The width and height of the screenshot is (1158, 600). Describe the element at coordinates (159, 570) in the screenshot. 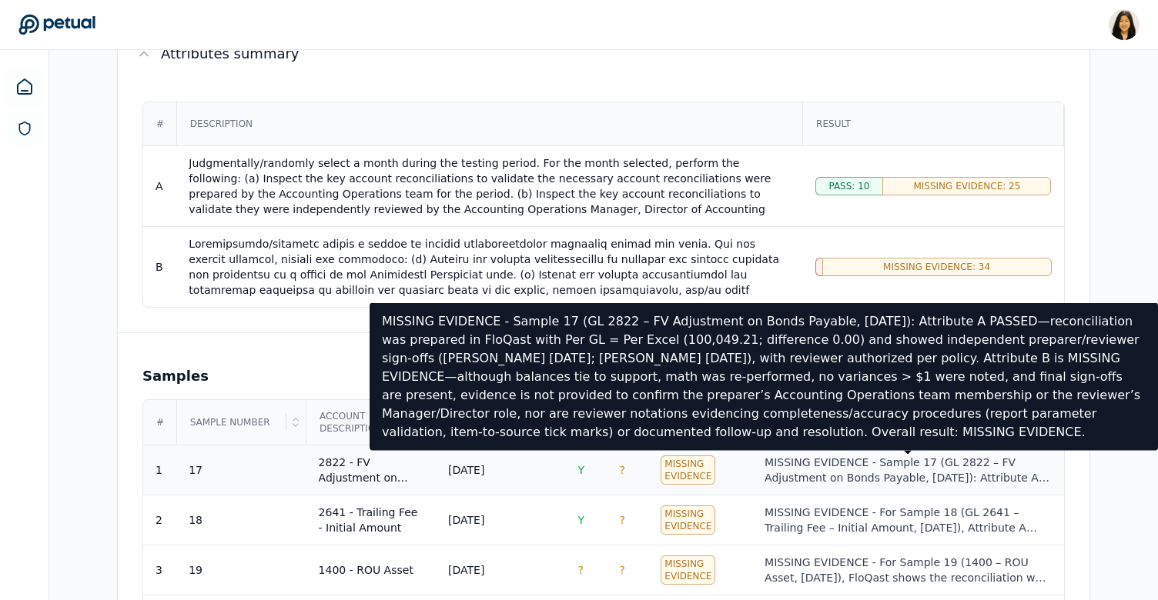

I see `td: 3` at that location.